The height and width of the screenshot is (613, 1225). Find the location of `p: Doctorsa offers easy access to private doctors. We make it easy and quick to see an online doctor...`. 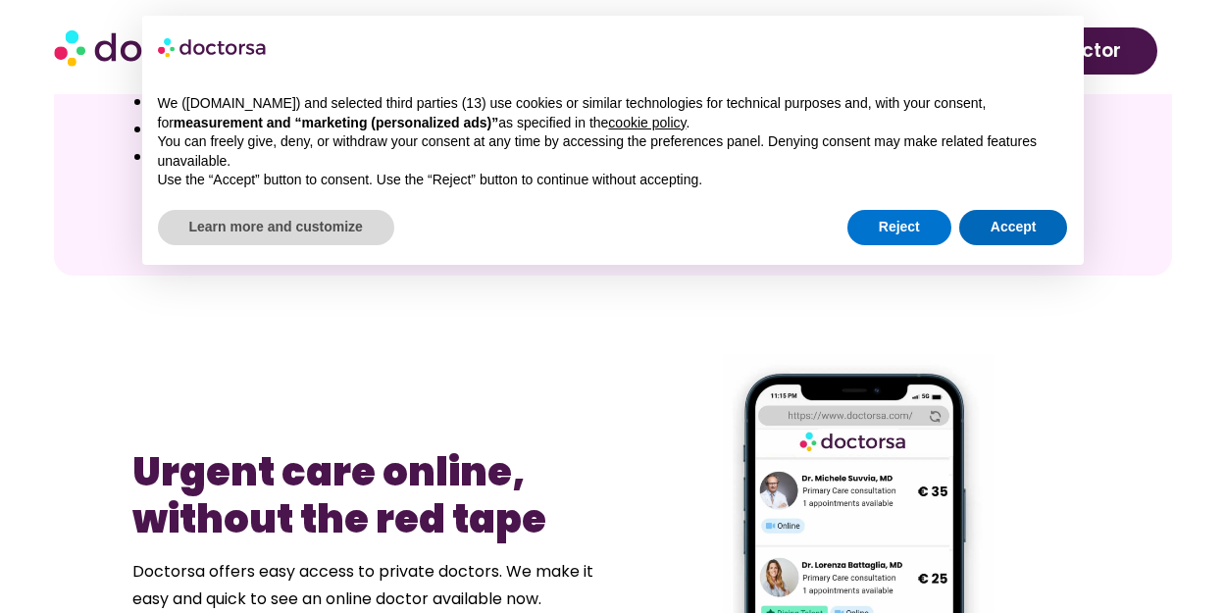

p: Doctorsa offers easy access to private doctors. We make it easy and quick to see an online doctor... is located at coordinates (368, 585).